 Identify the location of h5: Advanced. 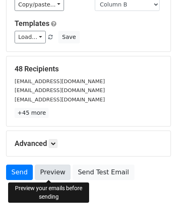
(88, 144).